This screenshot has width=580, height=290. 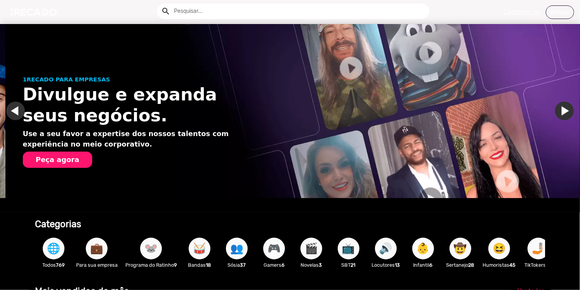 What do you see at coordinates (139, 139) in the screenshot?
I see `p: Use a seu favor a expertise dos nossos talentos com experiência no meio corporativo.` at bounding box center [139, 139].